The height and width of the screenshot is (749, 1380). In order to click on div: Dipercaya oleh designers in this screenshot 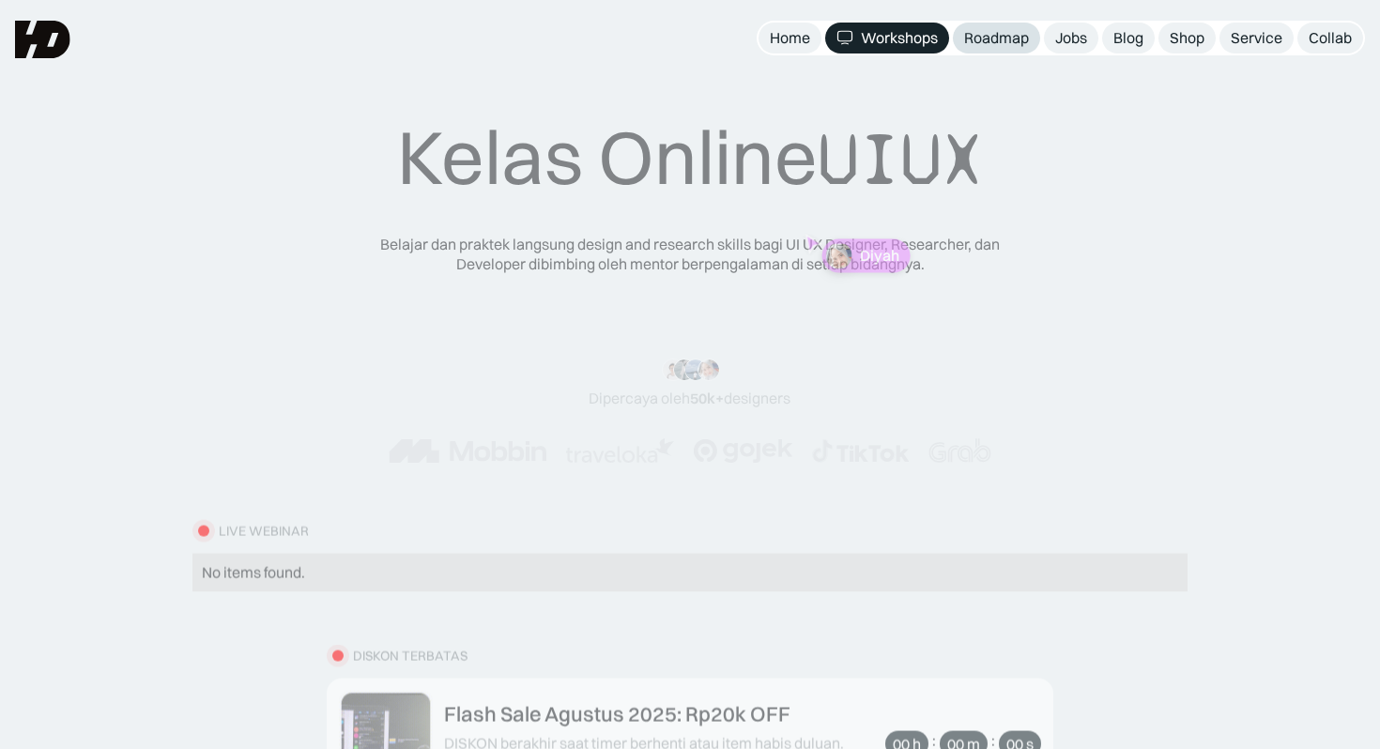, I will do `click(690, 398)`.